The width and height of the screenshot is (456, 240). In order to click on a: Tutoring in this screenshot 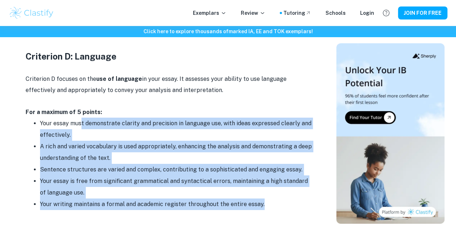, I will do `click(297, 13)`.